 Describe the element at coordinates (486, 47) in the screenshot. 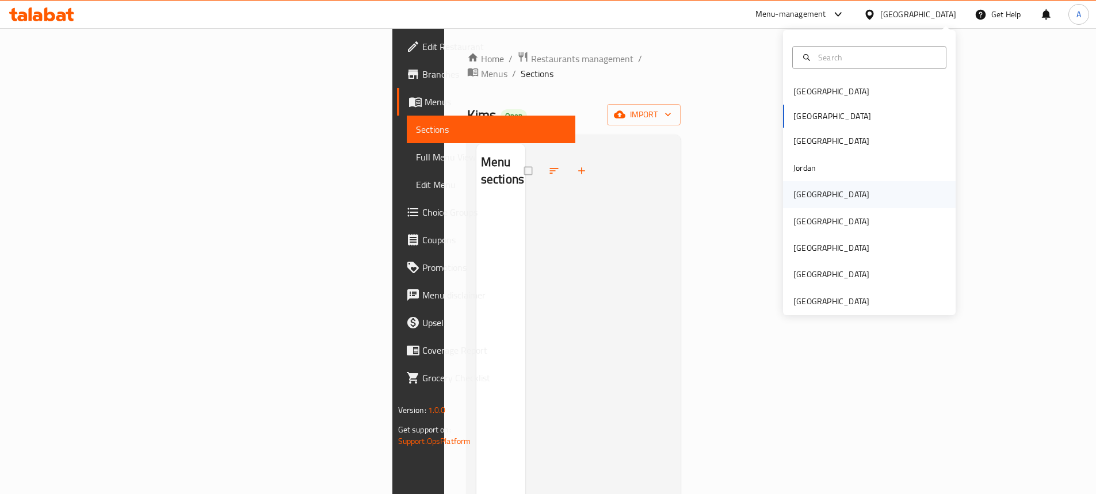

I see `a: Edit Restaurant` at that location.